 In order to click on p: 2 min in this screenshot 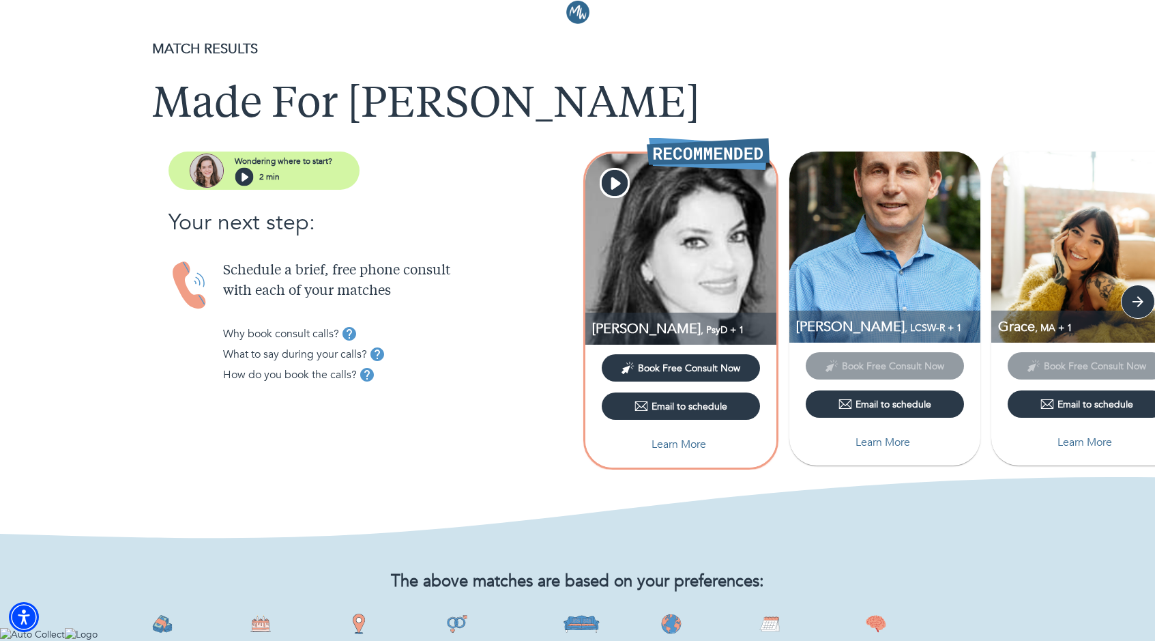, I will do `click(269, 177)`.